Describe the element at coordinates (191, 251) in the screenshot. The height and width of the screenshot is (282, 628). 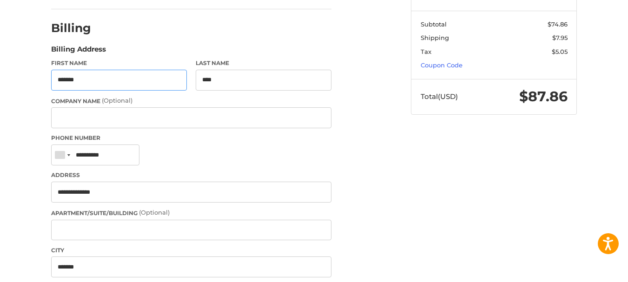
I see `label: City` at that location.